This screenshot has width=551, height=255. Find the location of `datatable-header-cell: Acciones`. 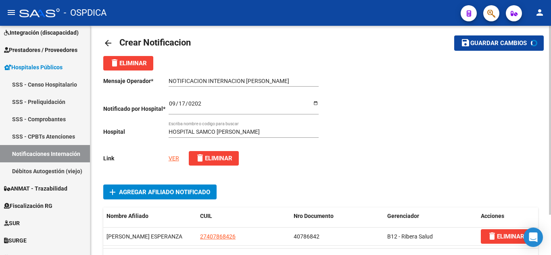

datatable-header-cell: Acciones is located at coordinates (508, 216).